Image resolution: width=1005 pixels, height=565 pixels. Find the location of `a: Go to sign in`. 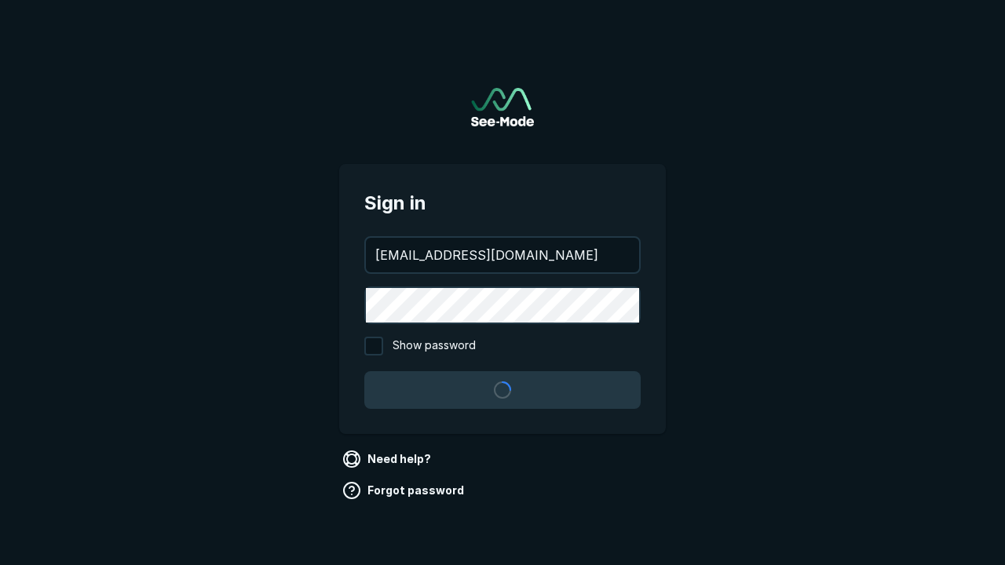

a: Go to sign in is located at coordinates (503, 107).